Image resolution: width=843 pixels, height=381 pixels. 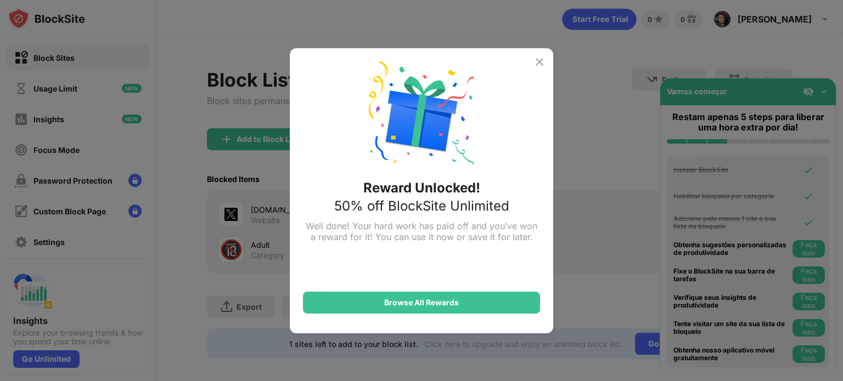 I want to click on img: reward-unlock.svg, so click(x=422, y=114).